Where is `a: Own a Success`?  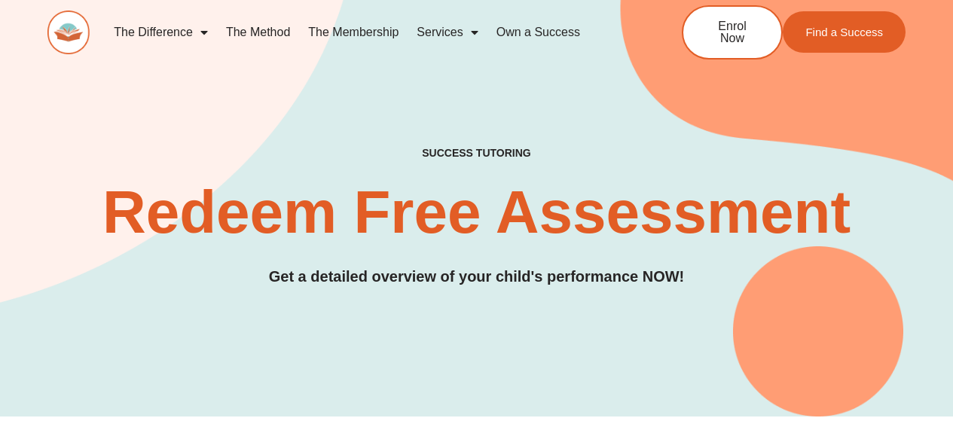 a: Own a Success is located at coordinates (538, 32).